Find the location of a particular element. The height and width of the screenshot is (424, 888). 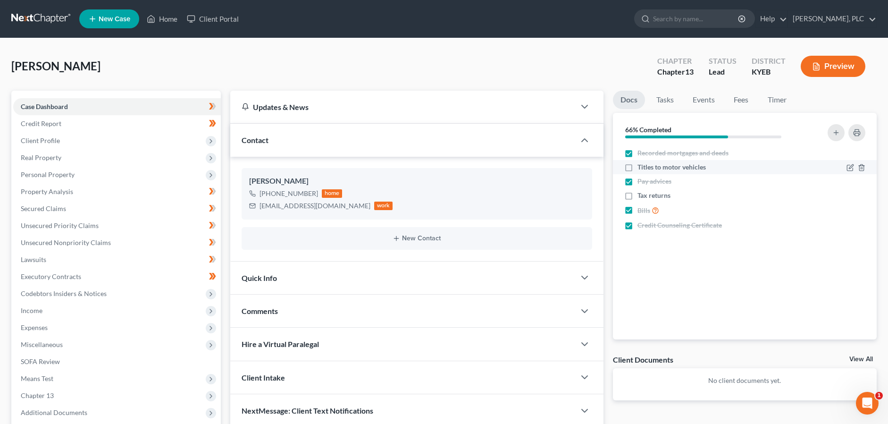

div: work is located at coordinates (384, 206).